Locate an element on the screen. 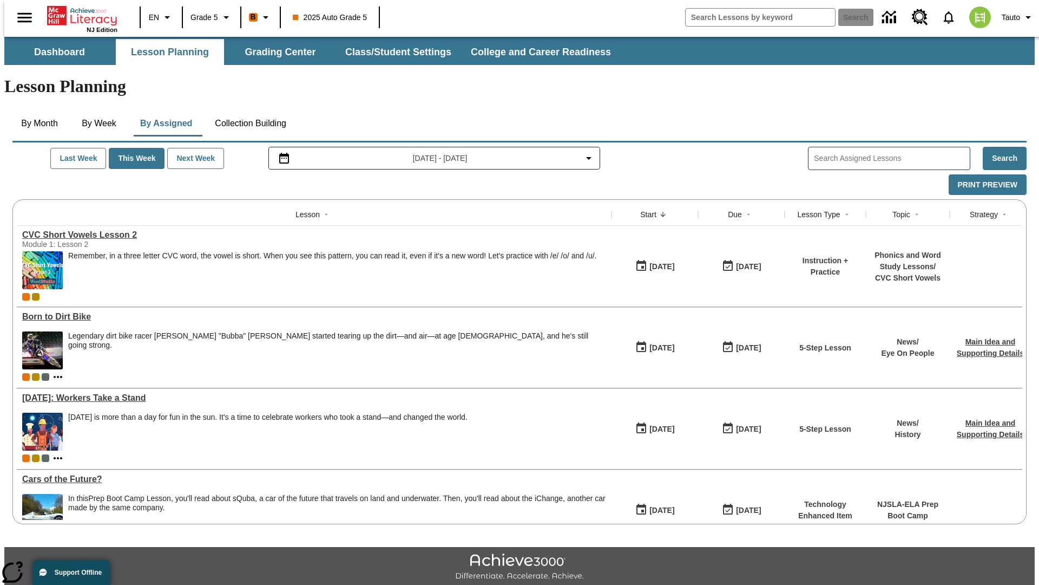  p: Technology Enhanced Item is located at coordinates (826, 510).